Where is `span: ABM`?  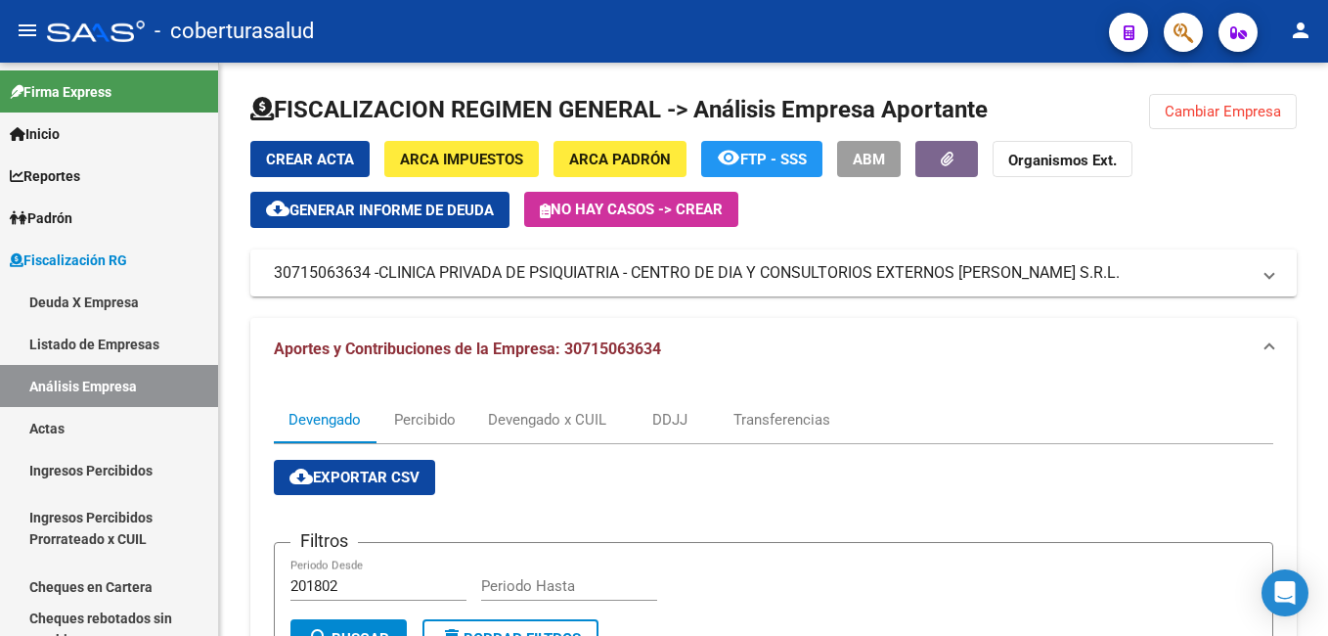 span: ABM is located at coordinates (868, 159).